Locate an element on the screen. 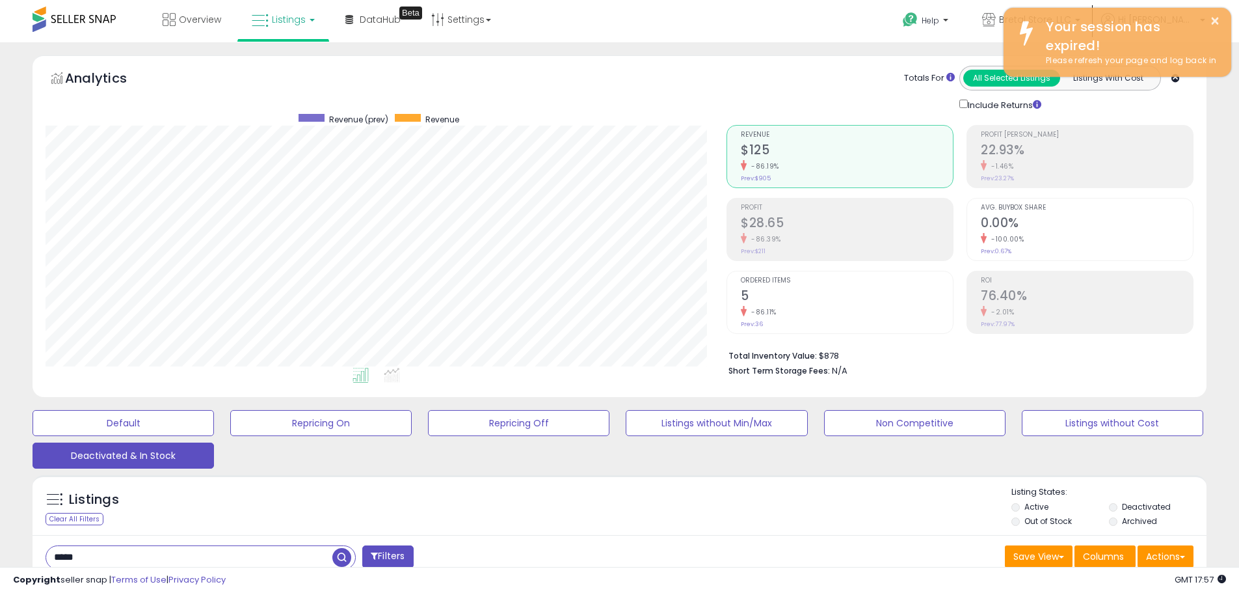 The height and width of the screenshot is (593, 1239). label: Deactivated is located at coordinates (1146, 506).